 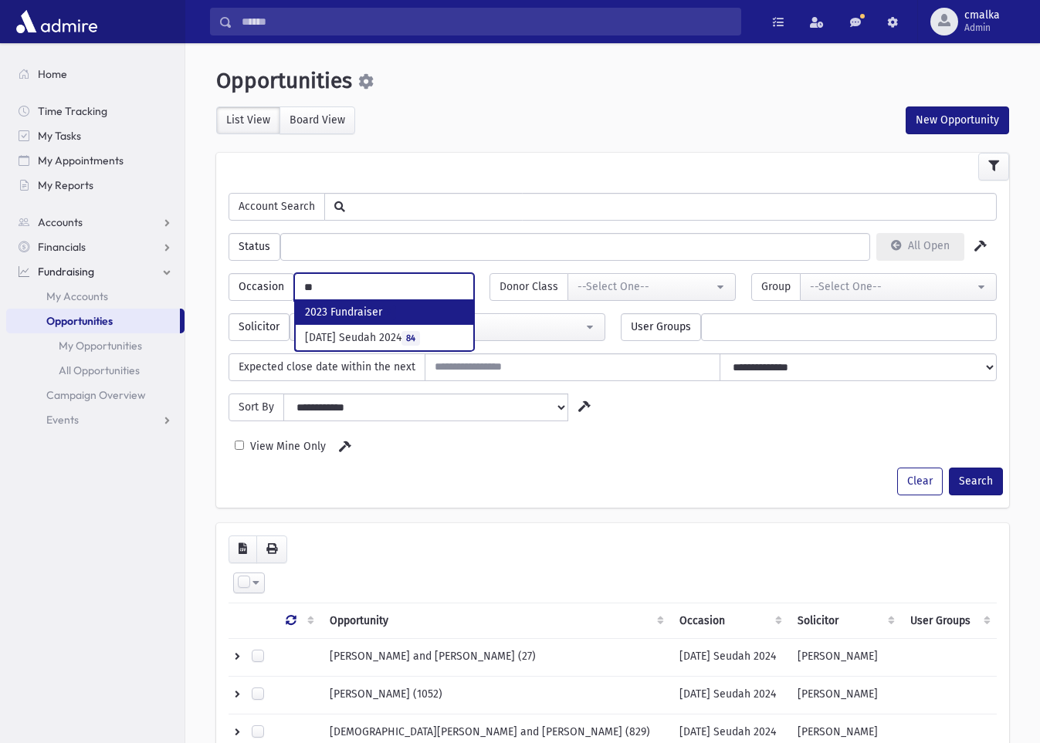 I want to click on button: CSV, so click(x=242, y=550).